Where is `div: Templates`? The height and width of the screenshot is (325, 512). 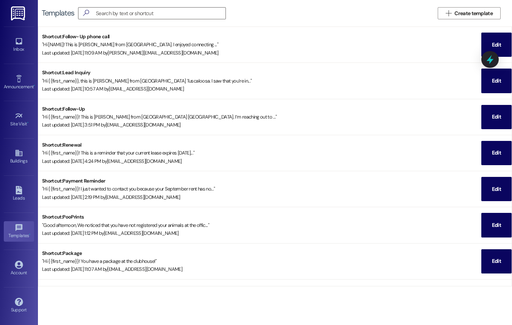
div: Templates is located at coordinates (58, 13).